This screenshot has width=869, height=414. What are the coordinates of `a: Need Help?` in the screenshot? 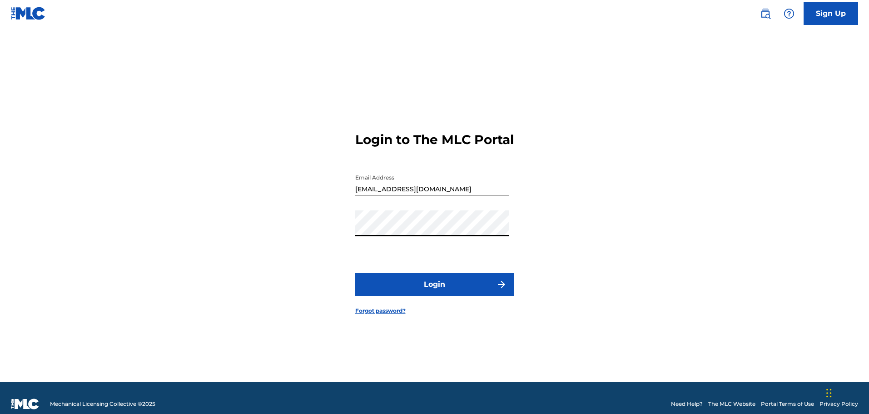 It's located at (687, 404).